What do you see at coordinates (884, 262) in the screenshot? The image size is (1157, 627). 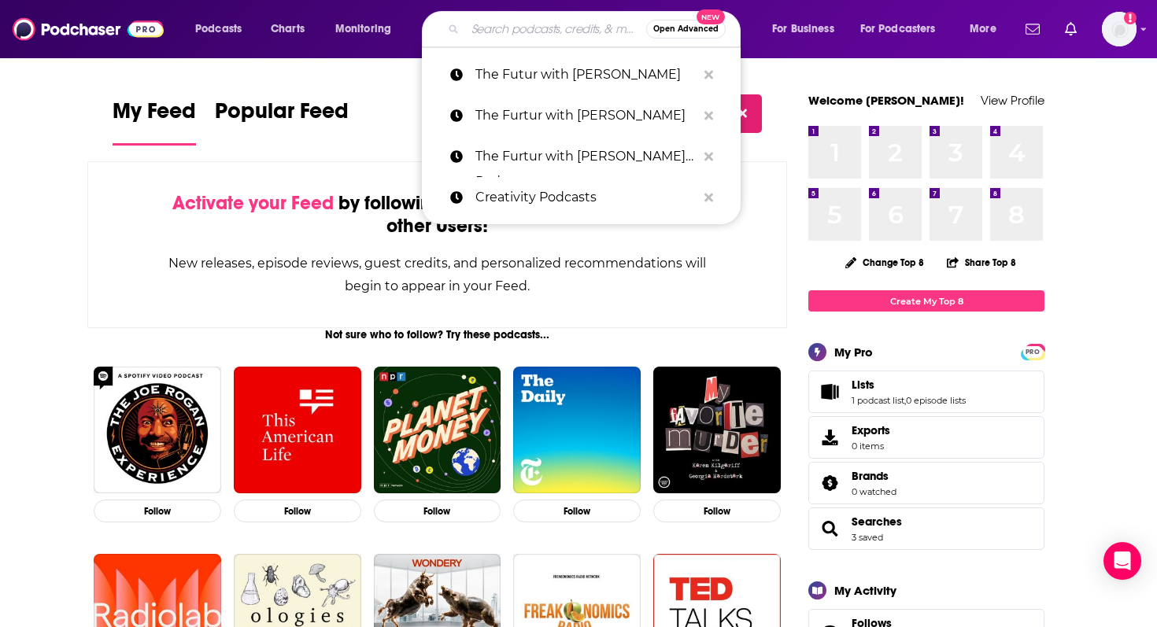 I see `button: Change Top 8` at bounding box center [884, 262].